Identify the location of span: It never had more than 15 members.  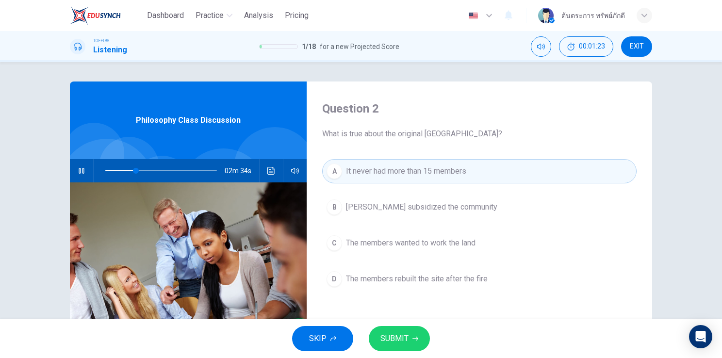
(406, 171).